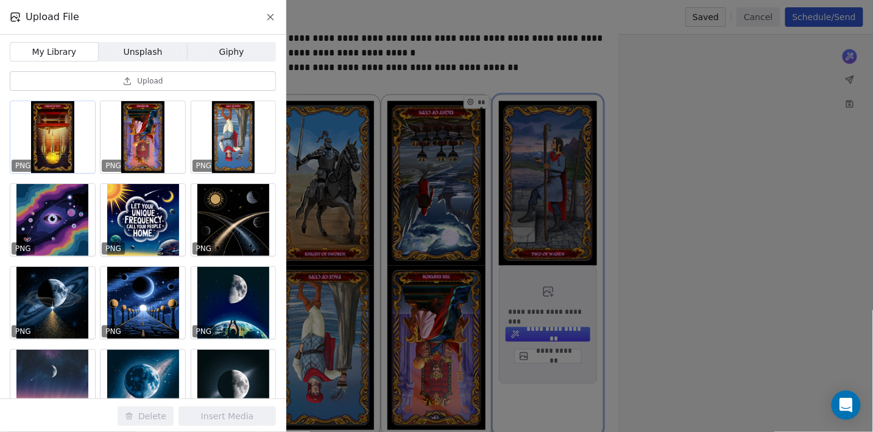  I want to click on span: Unsplash, so click(143, 52).